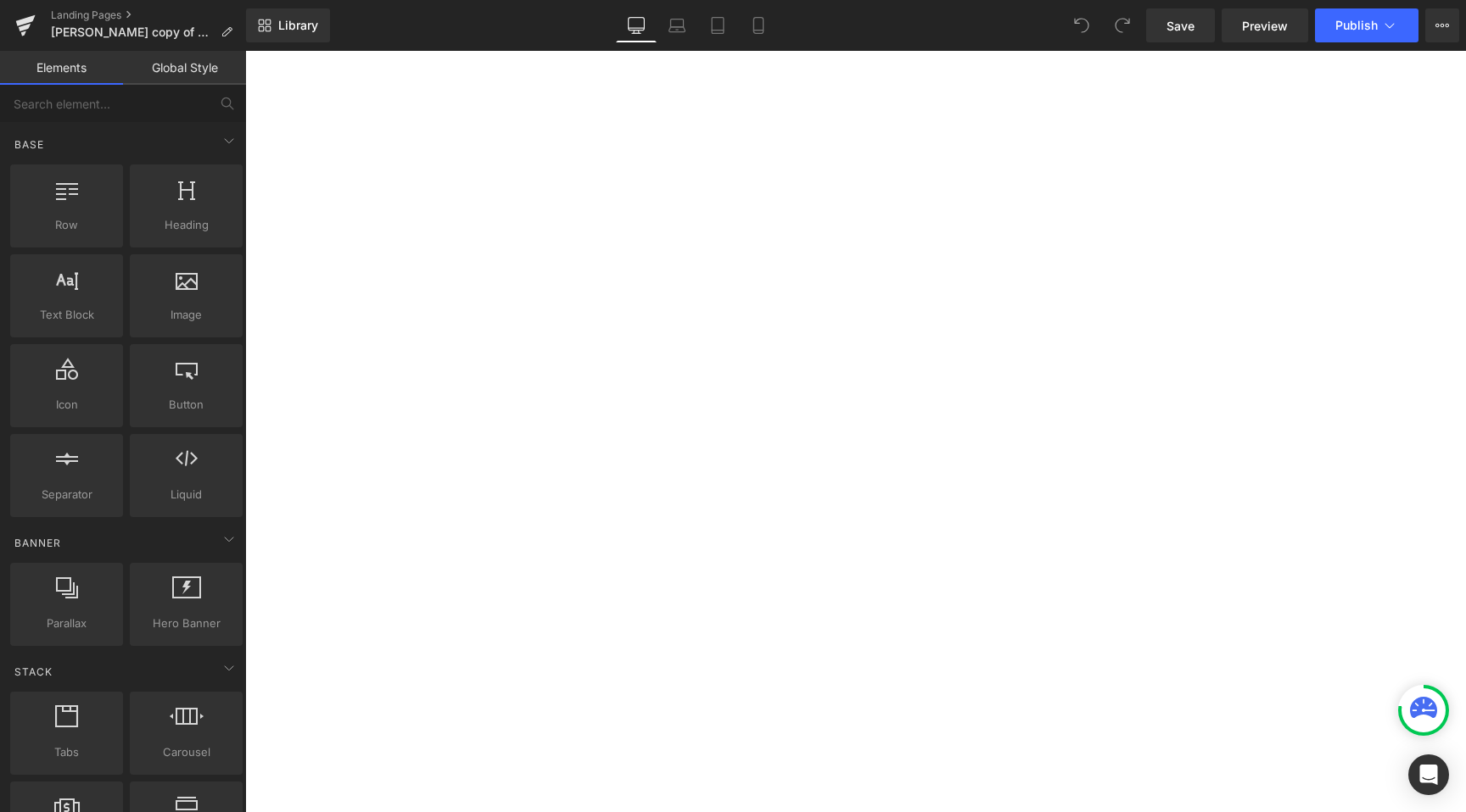  What do you see at coordinates (66, 752) in the screenshot?
I see `span: Tabs` at bounding box center [66, 752].